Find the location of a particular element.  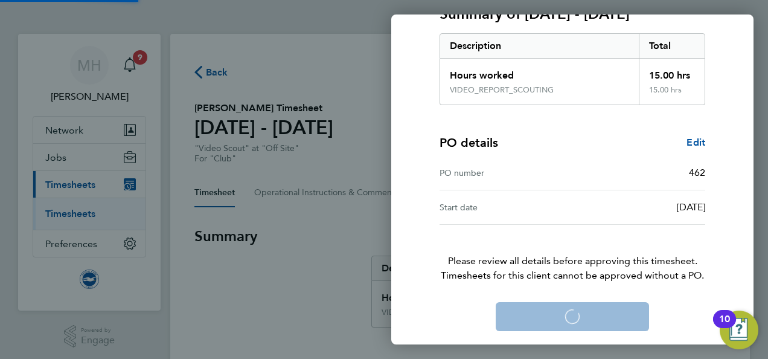

div: Summary of 01 - 31 Aug 2025 is located at coordinates (573, 69).